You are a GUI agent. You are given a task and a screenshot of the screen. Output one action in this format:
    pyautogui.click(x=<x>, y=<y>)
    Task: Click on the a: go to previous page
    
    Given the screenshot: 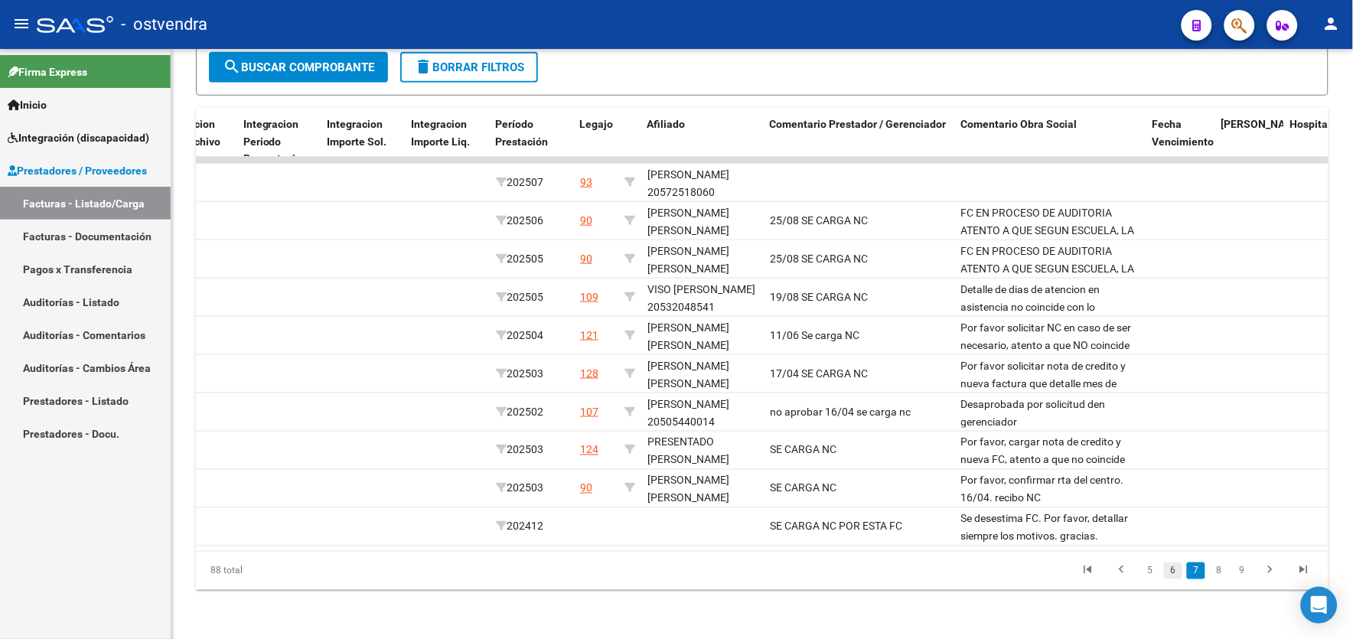 What is the action you would take?
    pyautogui.click(x=1122, y=571)
    